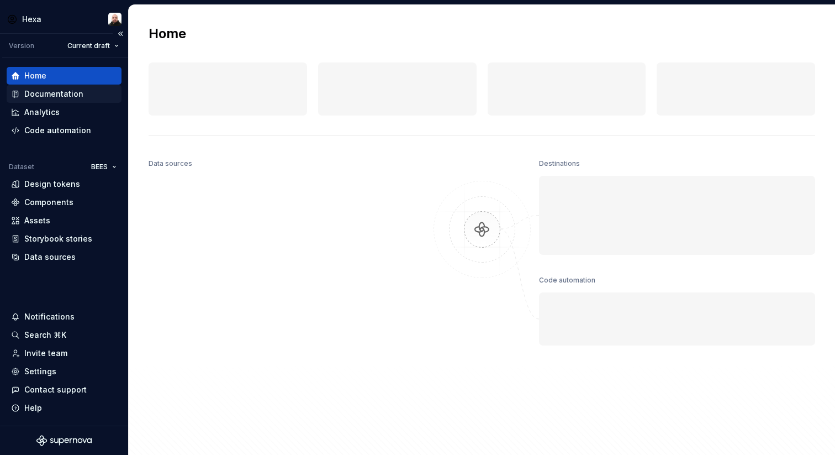 The width and height of the screenshot is (835, 455). Describe the element at coordinates (88, 46) in the screenshot. I see `span: Current draft` at that location.